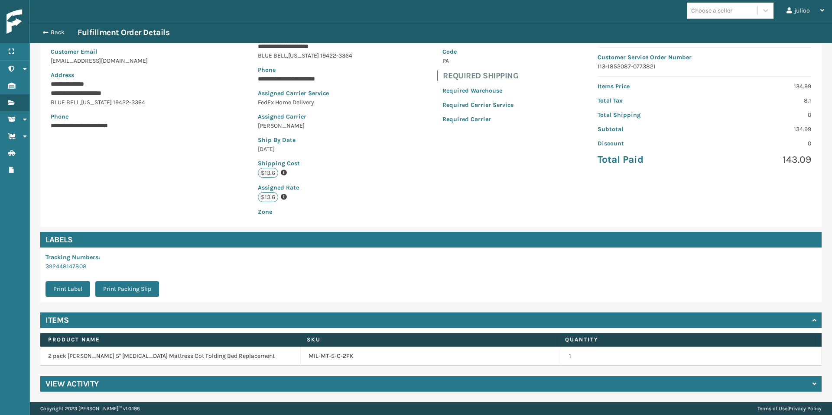  I want to click on a: Terms of Use, so click(772, 409).